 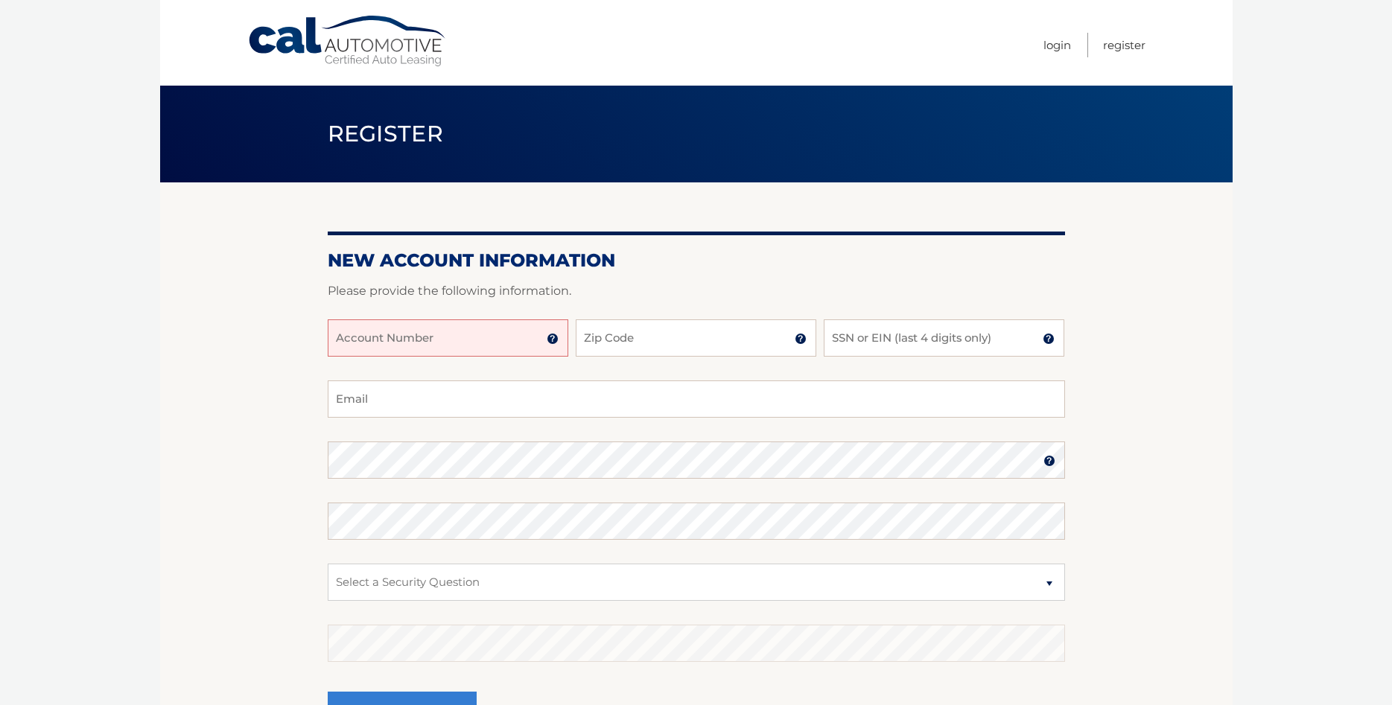 What do you see at coordinates (348, 41) in the screenshot?
I see `a: Cal Automotive` at bounding box center [348, 41].